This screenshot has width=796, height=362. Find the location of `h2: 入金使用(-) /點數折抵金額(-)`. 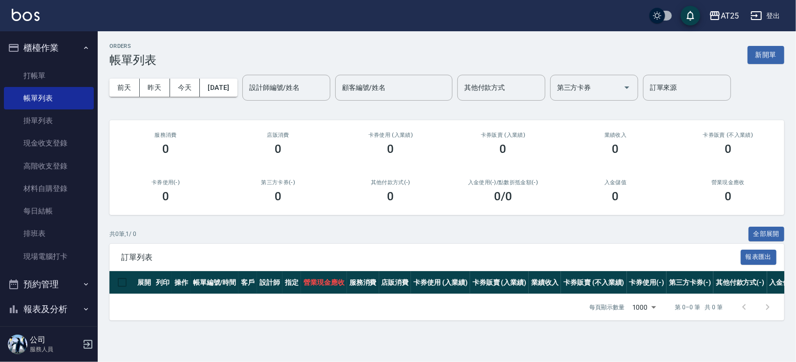

h2: 入金使用(-) /點數折抵金額(-) is located at coordinates (503, 182).